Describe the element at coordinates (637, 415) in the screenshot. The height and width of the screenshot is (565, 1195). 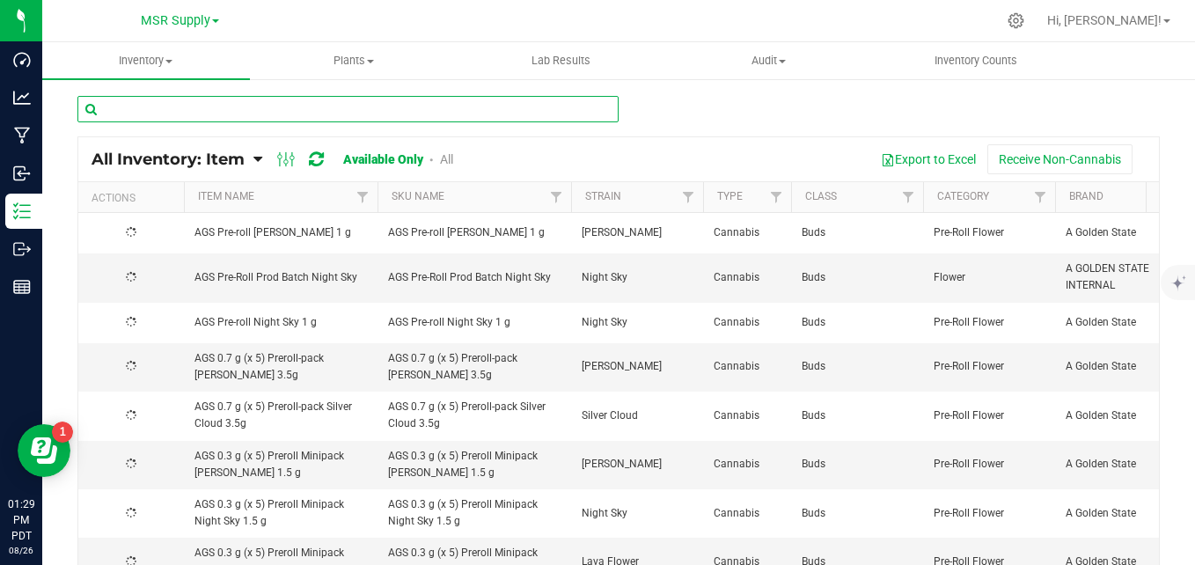
I see `span: Silver Cloud` at that location.